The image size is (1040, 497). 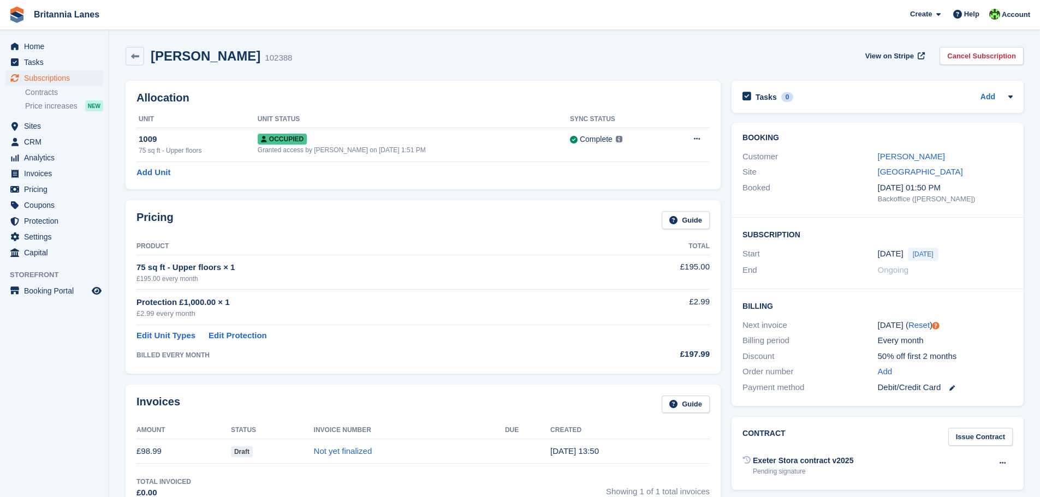 I want to click on span: Pricing, so click(x=57, y=189).